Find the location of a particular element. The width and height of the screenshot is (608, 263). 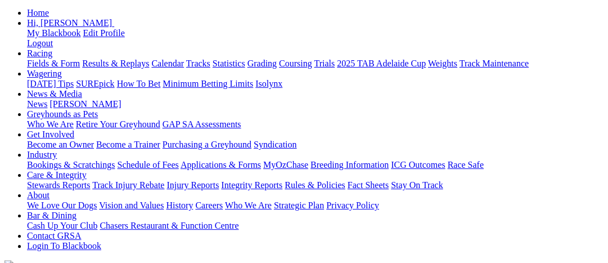

a: News is located at coordinates (37, 104).